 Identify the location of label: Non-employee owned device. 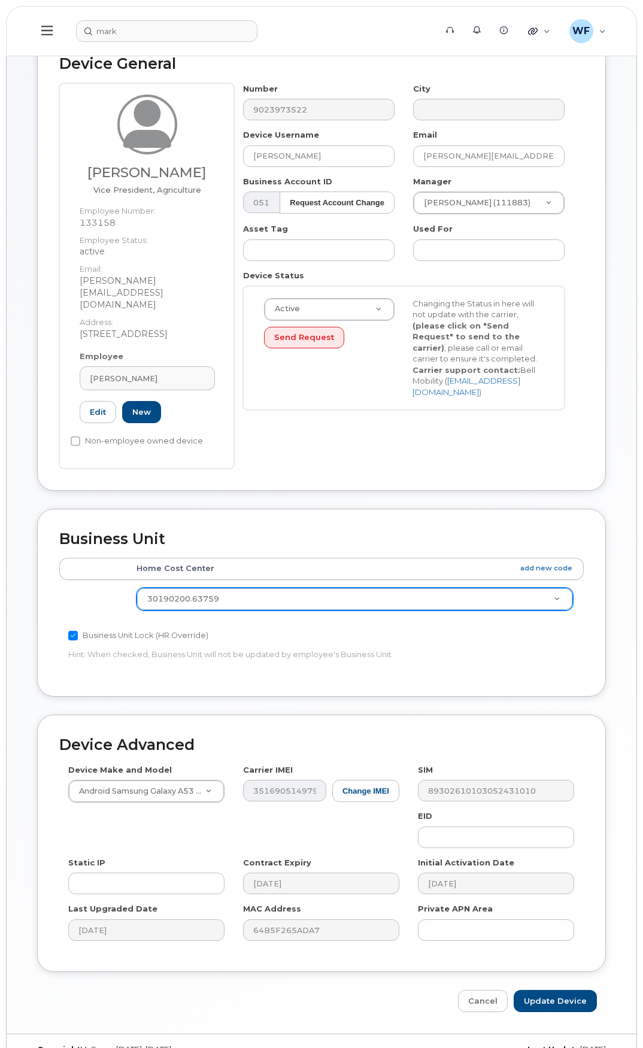
(136, 441).